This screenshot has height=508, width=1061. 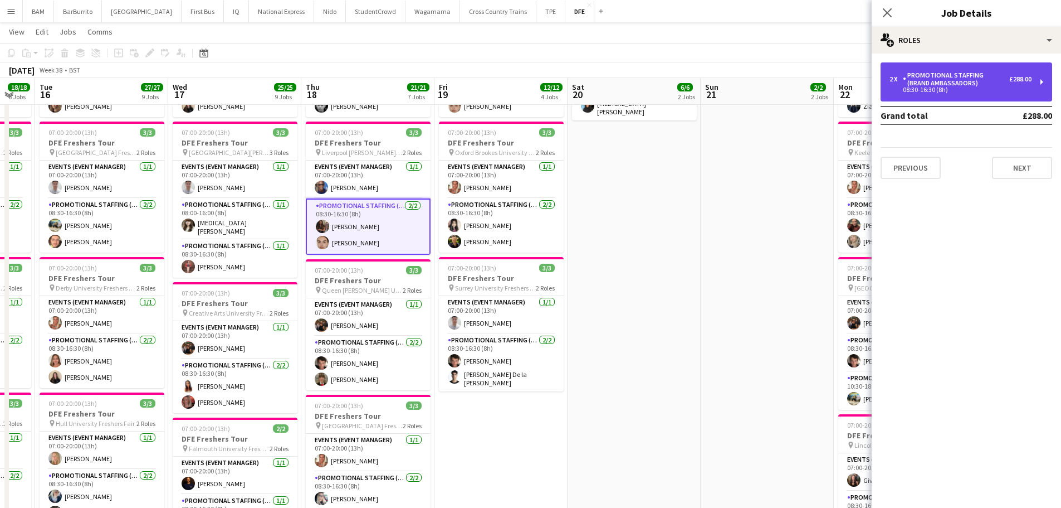 I want to click on span: 22, so click(x=845, y=94).